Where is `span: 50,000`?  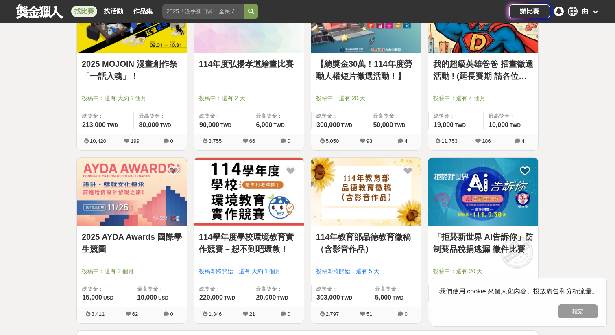
span: 50,000 is located at coordinates (383, 125).